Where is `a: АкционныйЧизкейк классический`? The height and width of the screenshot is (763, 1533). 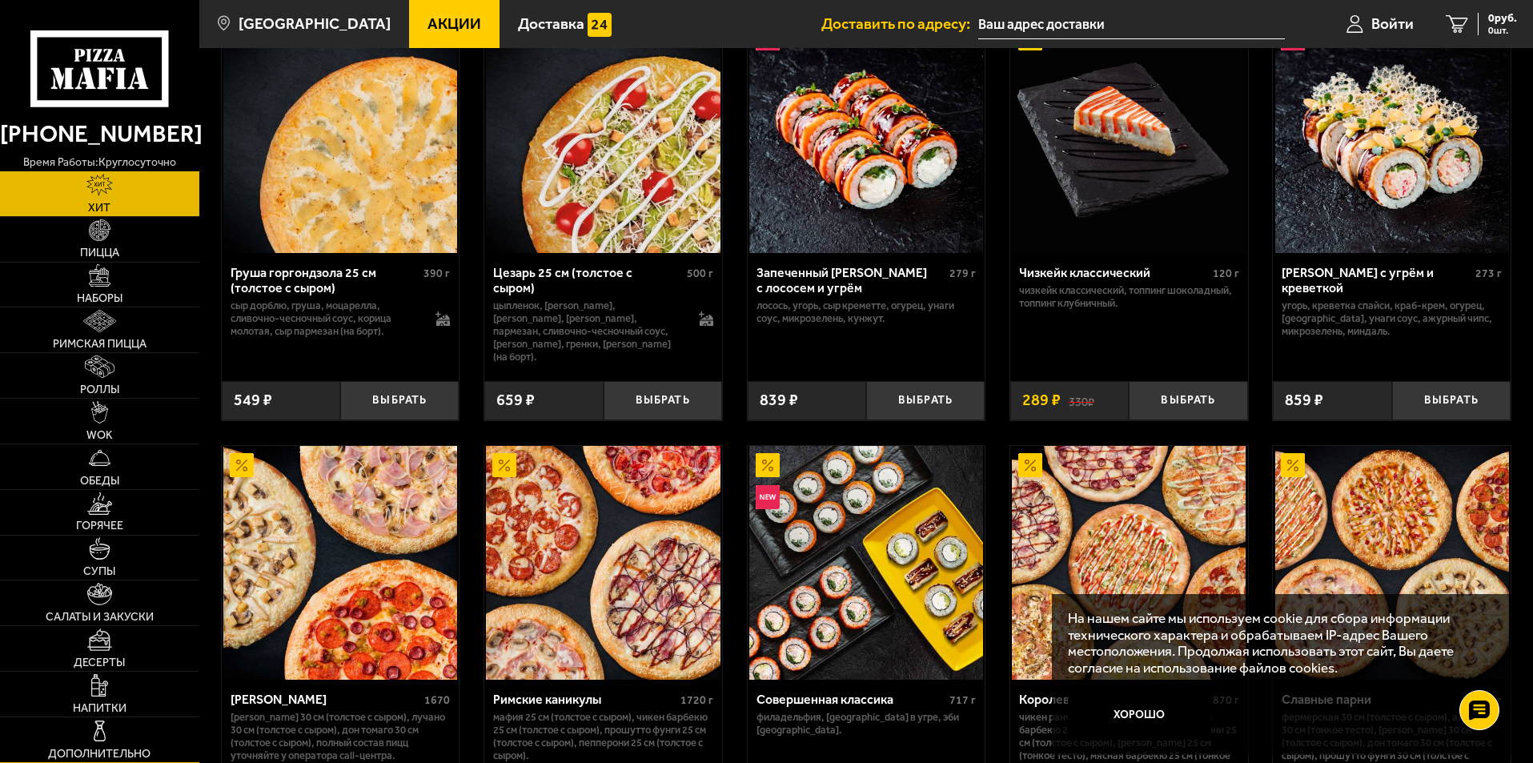 a: АкционныйЧизкейк классический is located at coordinates (1129, 136).